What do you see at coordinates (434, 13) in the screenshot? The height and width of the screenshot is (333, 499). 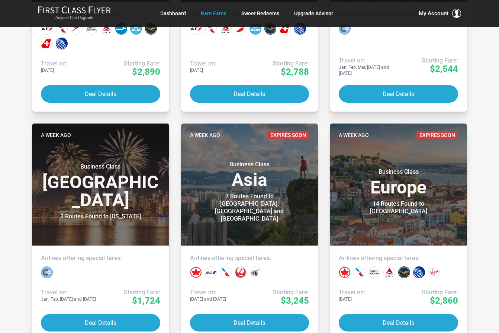 I see `span: My Account` at bounding box center [434, 13].